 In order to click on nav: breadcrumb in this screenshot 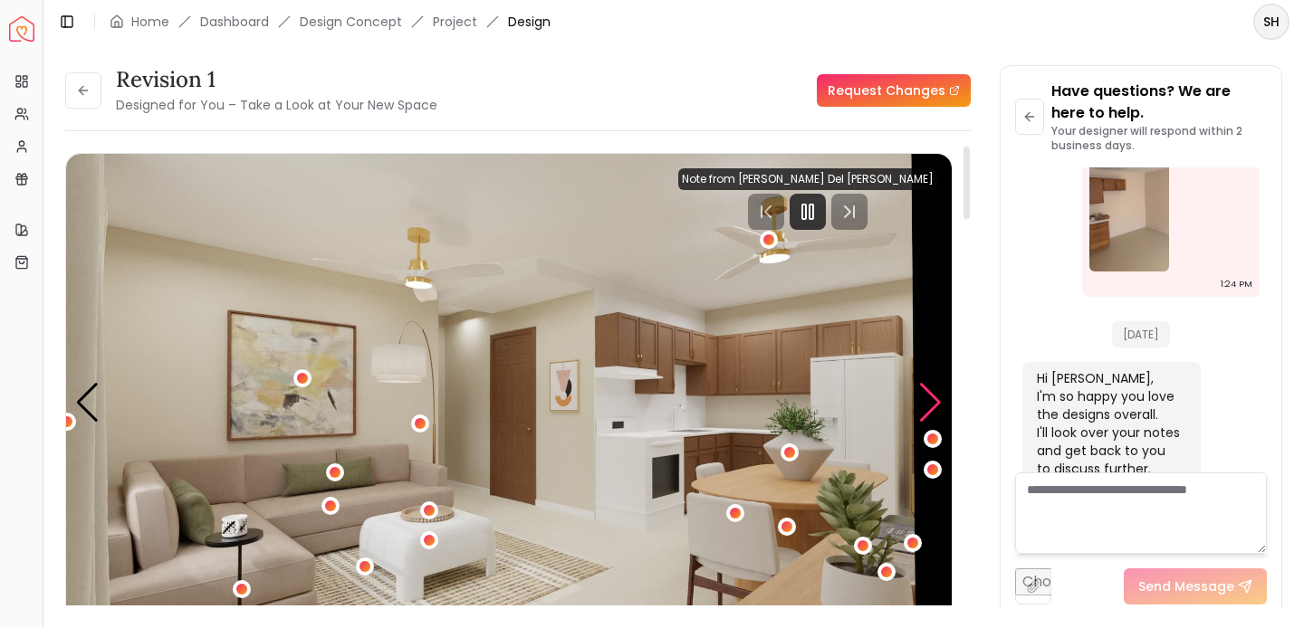, I will do `click(330, 22)`.